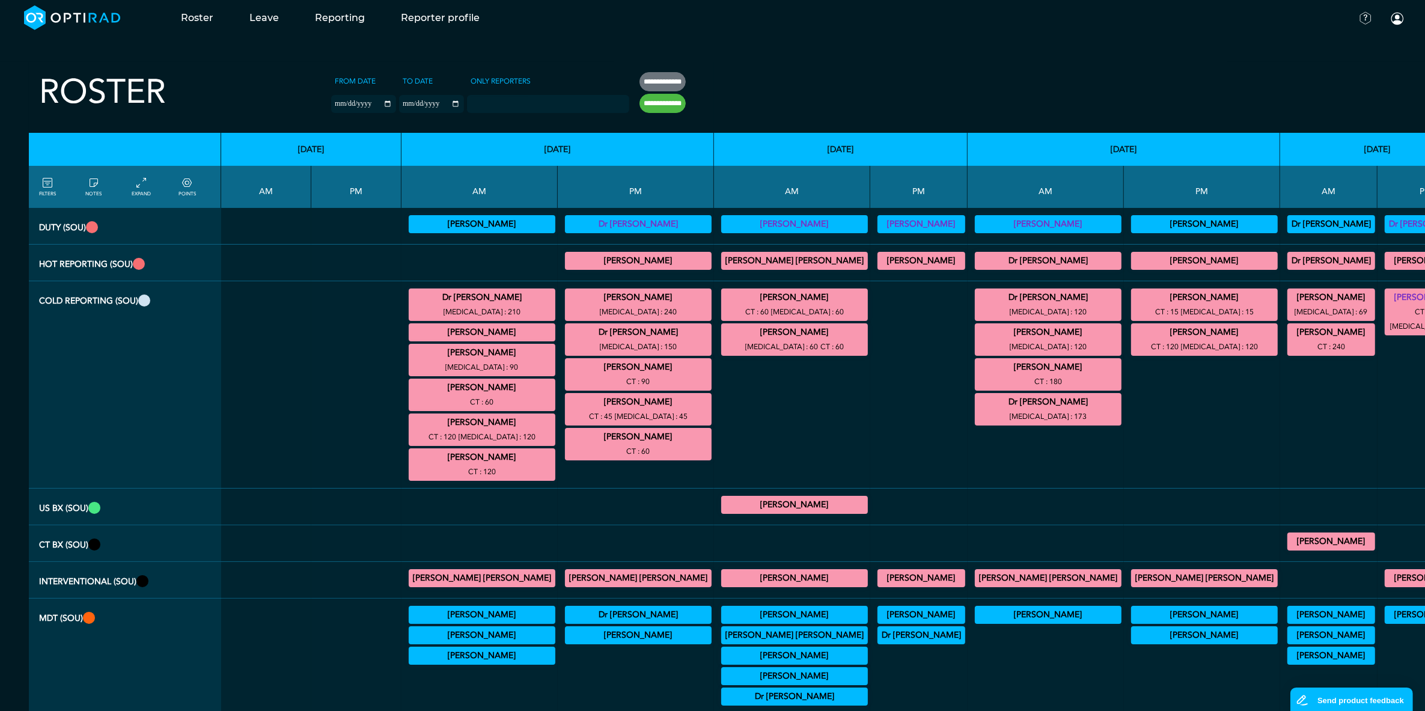 The height and width of the screenshot is (711, 1425). Describe the element at coordinates (1204, 635) in the screenshot. I see `div: VSP 14:00 - 15:00` at that location.